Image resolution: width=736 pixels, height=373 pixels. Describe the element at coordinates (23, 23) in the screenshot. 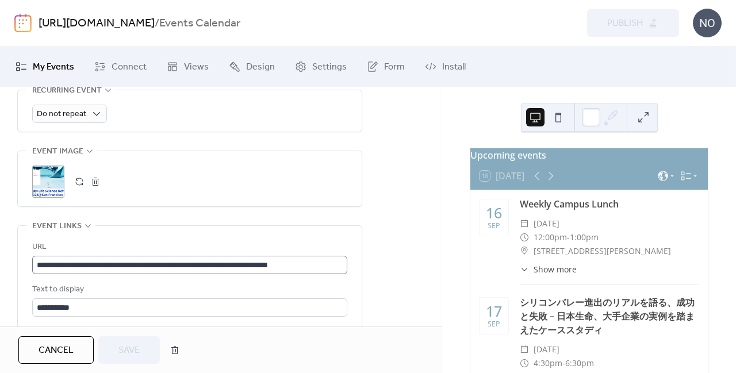

I see `img: logo` at that location.